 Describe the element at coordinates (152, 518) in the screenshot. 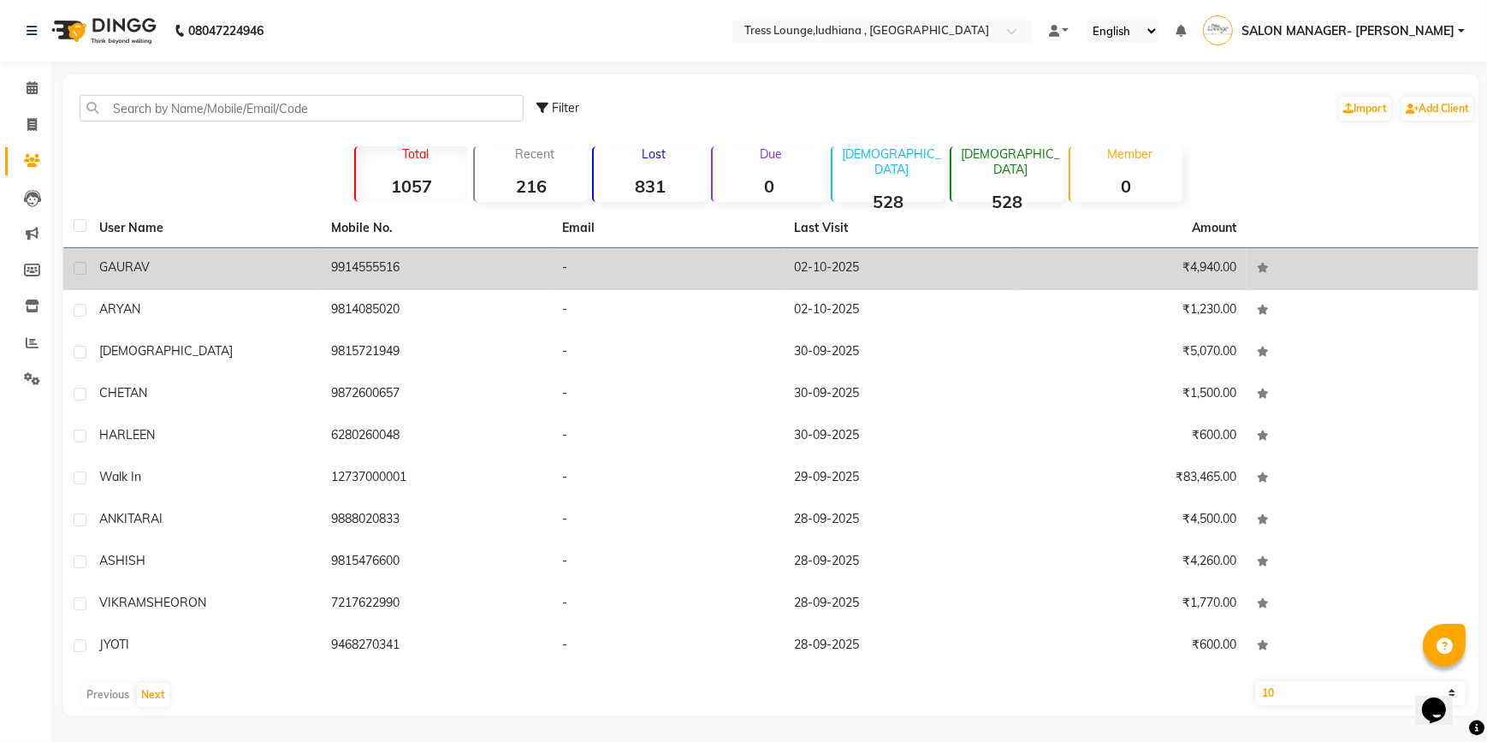

I see `span: RAI` at that location.